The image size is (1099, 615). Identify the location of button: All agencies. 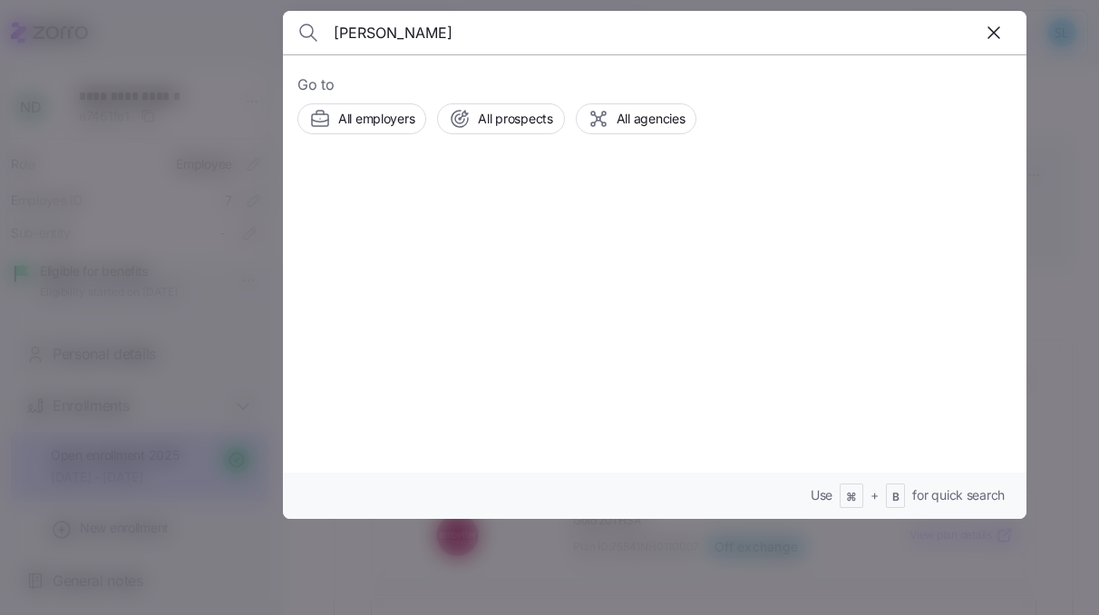
(637, 119).